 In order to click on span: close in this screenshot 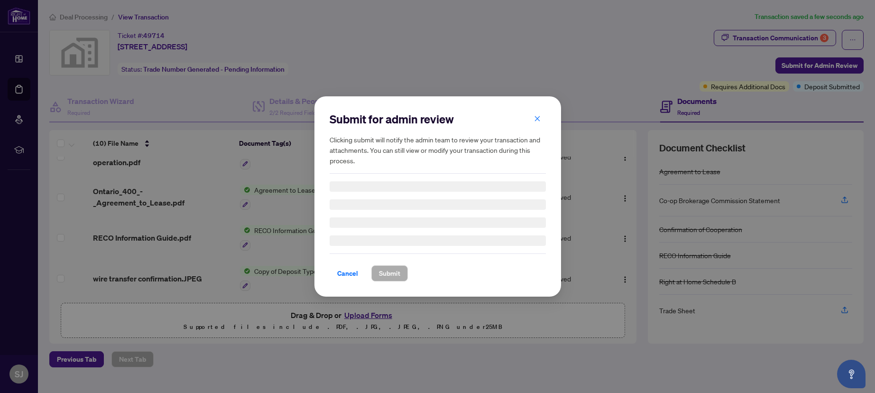, I will do `click(538, 119)`.